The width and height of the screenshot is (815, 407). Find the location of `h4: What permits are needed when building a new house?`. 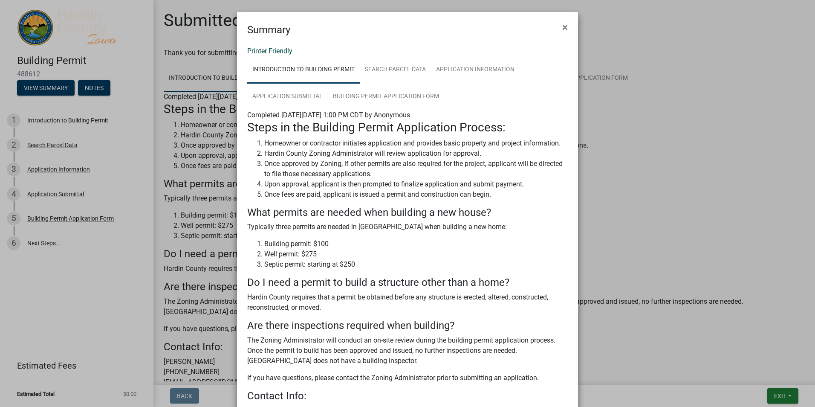

h4: What permits are needed when building a new house? is located at coordinates (408, 212).